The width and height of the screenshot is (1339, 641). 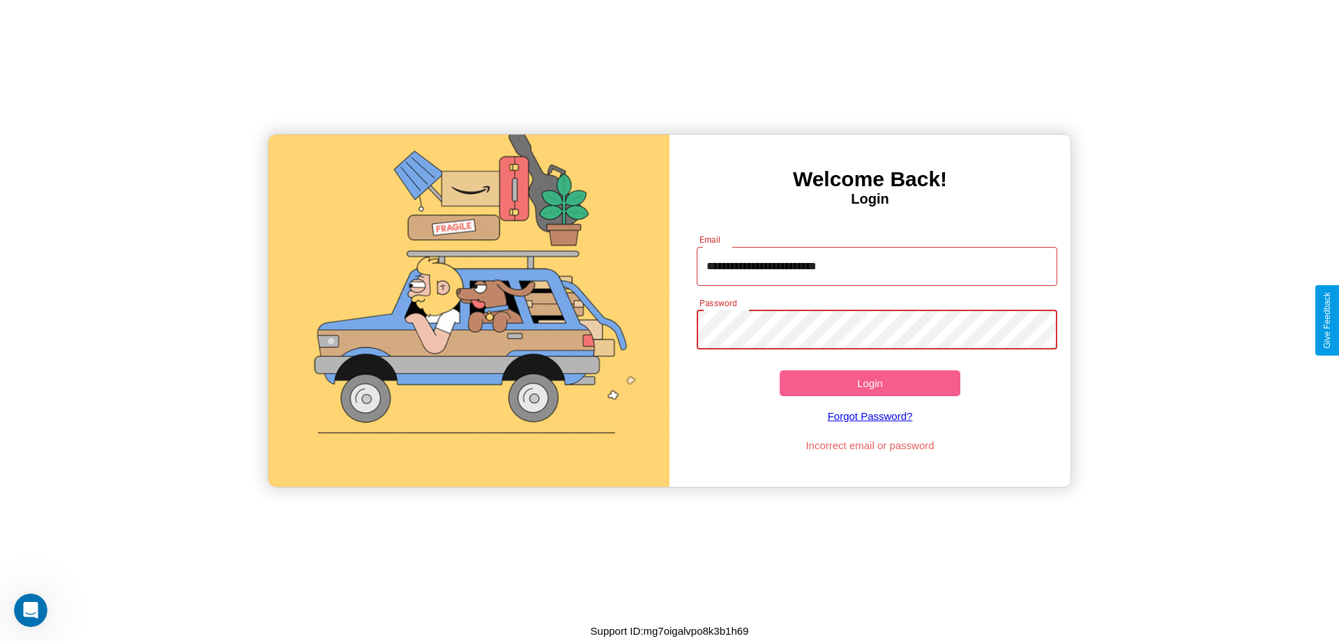 I want to click on div: Give Feedback, so click(x=1327, y=320).